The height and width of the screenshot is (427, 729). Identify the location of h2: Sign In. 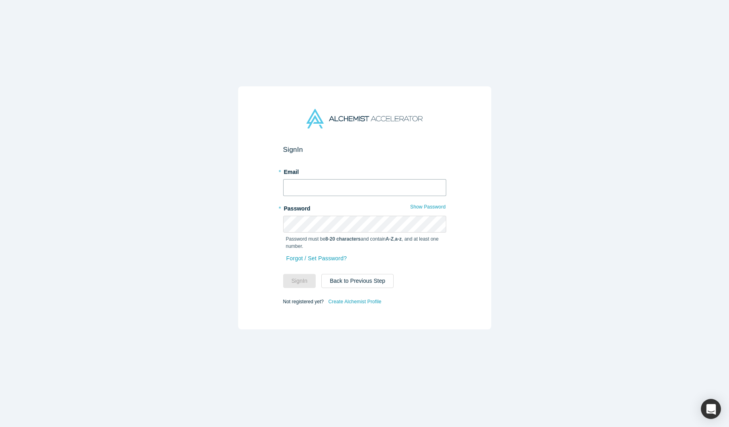
(365, 149).